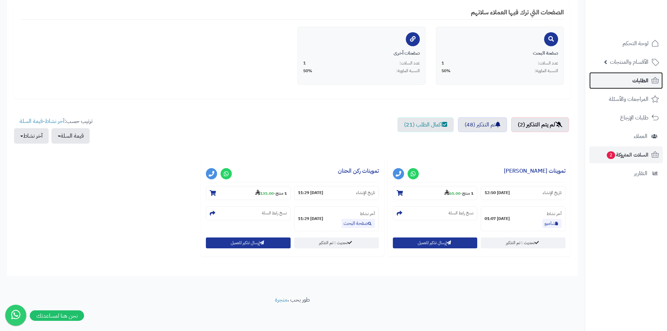  I want to click on div: صفحة البحث, so click(500, 53).